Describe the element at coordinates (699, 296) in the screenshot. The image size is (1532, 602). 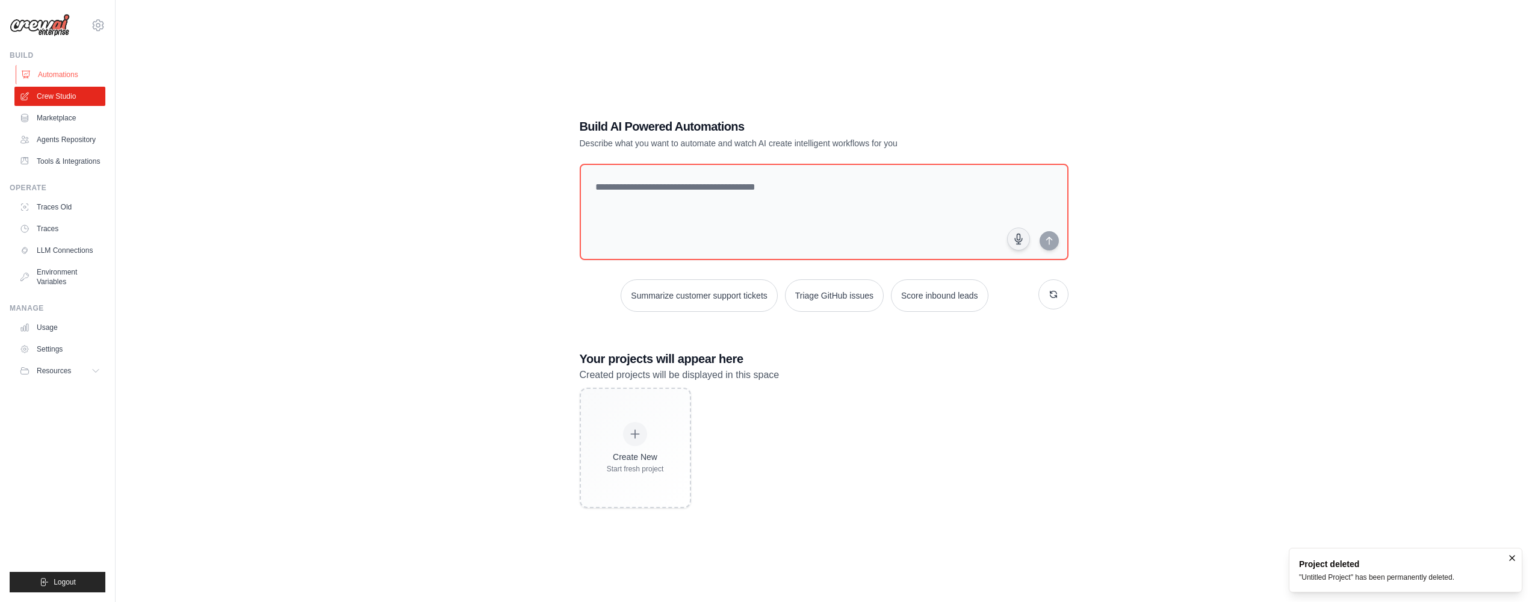
I see `button: Summarize customer support tickets` at that location.